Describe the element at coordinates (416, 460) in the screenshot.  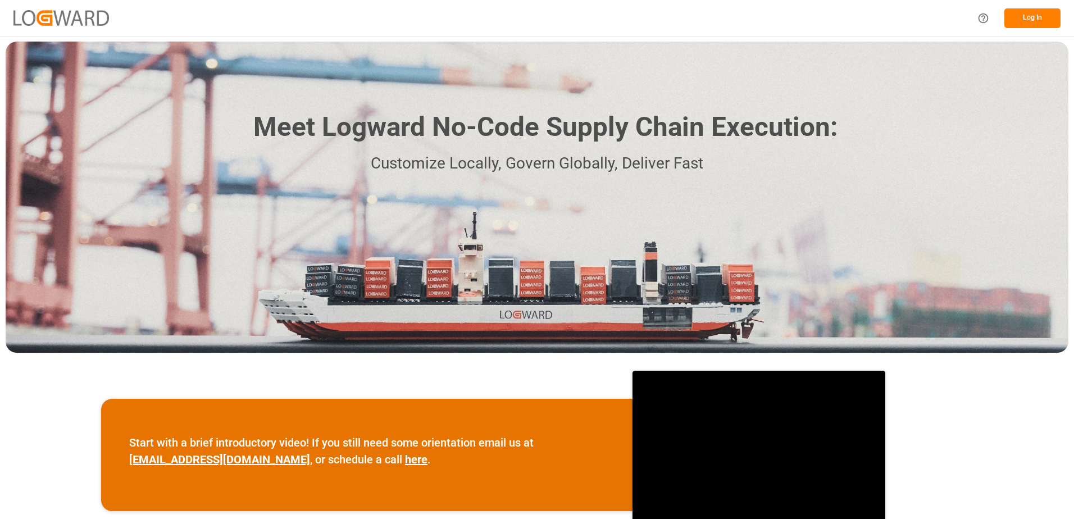
I see `a: here` at that location.